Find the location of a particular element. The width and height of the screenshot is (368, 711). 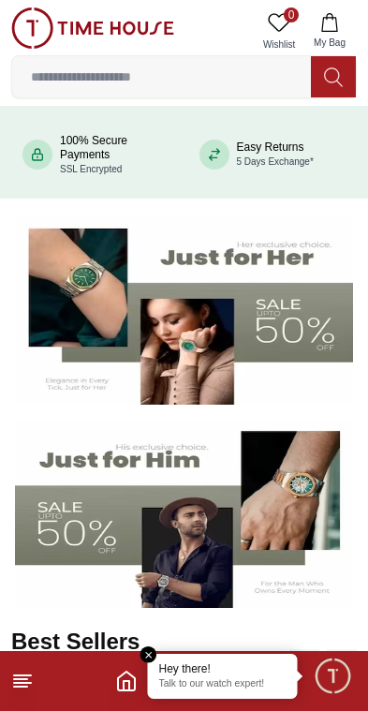

button: My Bag is located at coordinates (330, 31).